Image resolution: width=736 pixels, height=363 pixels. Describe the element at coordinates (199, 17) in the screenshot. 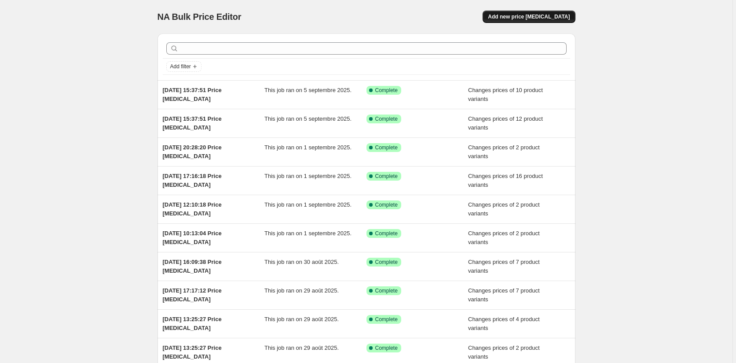

I see `span: NA Bulk Price Editor` at that location.